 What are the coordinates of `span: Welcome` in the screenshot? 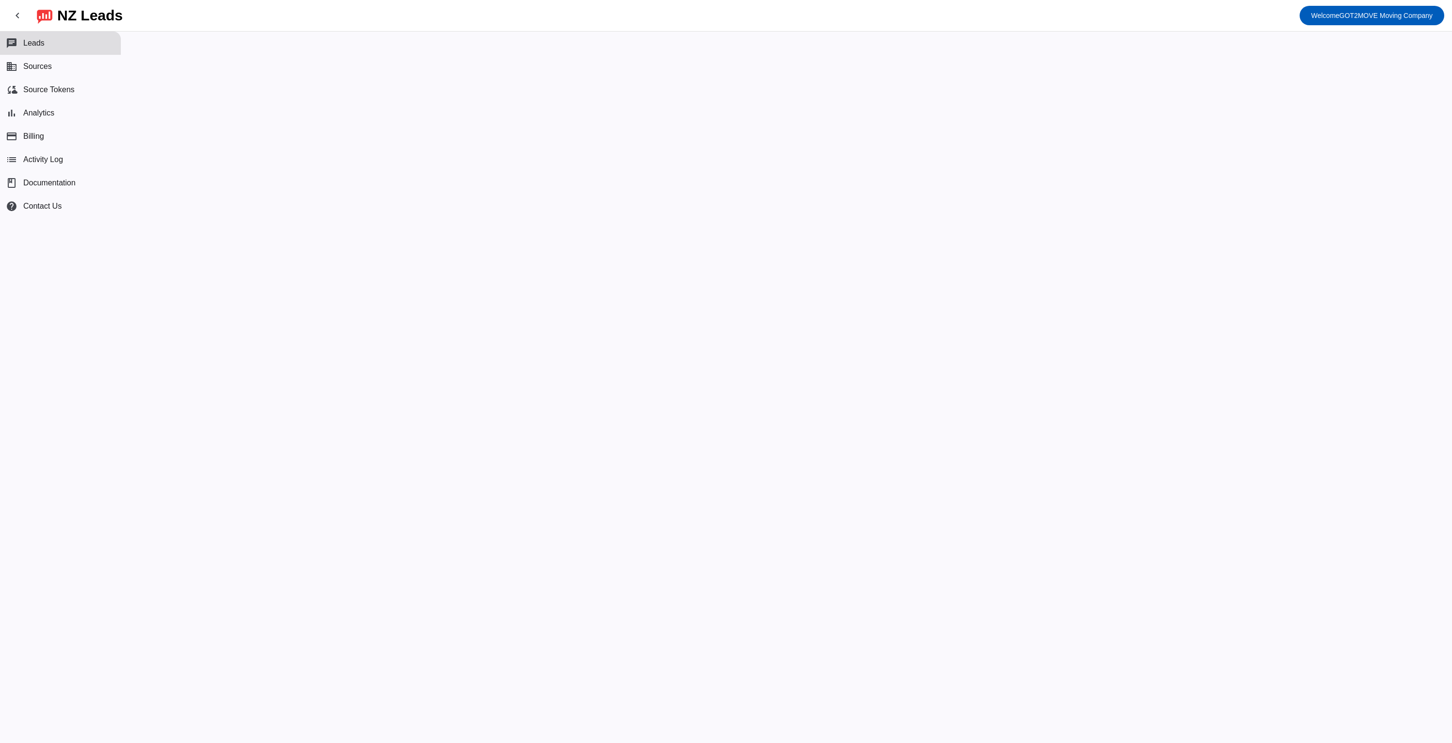 It's located at (1325, 16).